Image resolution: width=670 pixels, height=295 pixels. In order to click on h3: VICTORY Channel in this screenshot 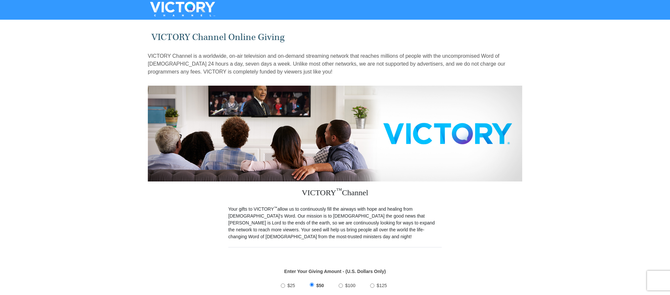, I will do `click(335, 194)`.